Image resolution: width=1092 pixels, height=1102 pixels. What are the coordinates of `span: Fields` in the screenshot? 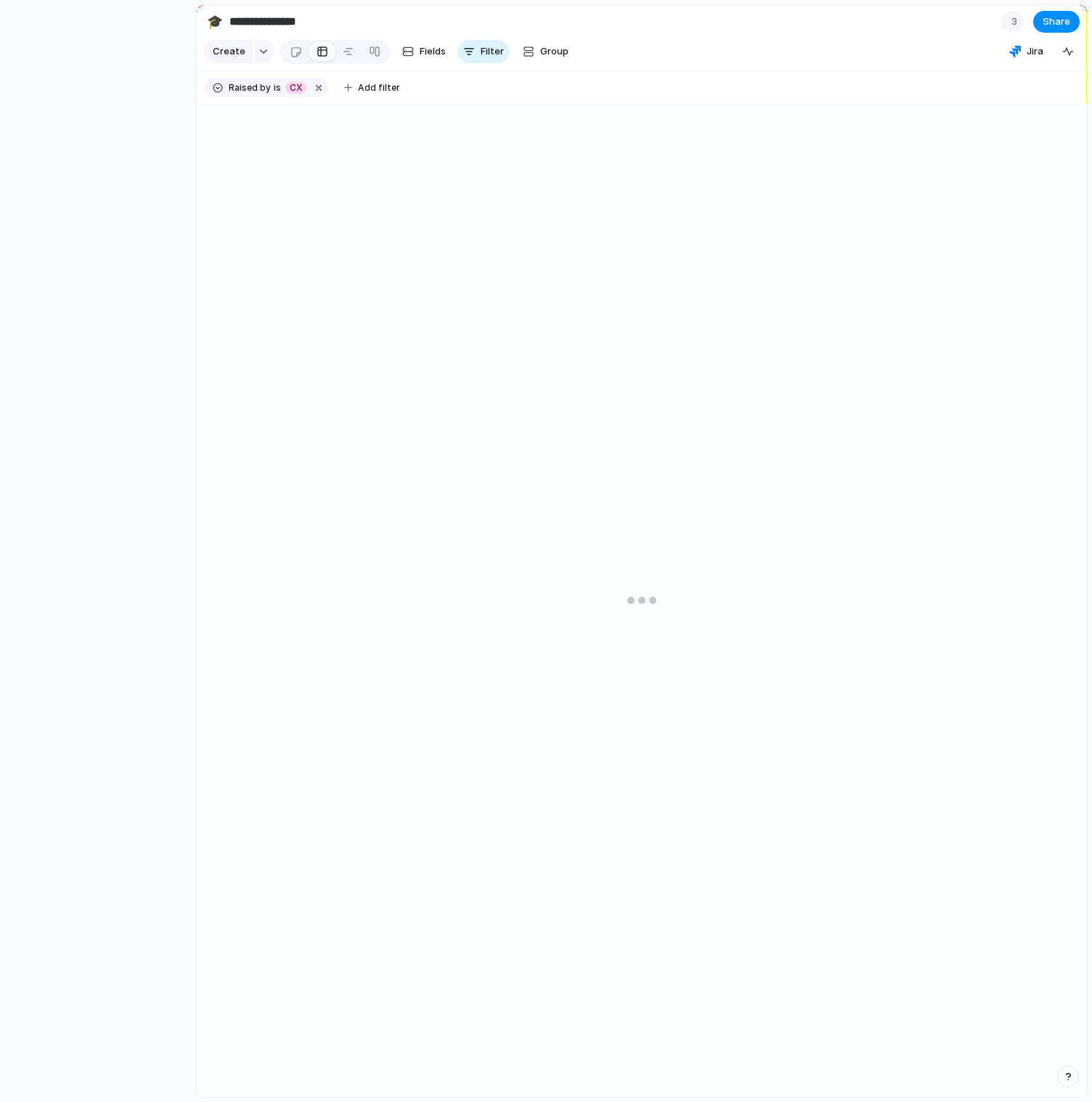 It's located at (432, 52).